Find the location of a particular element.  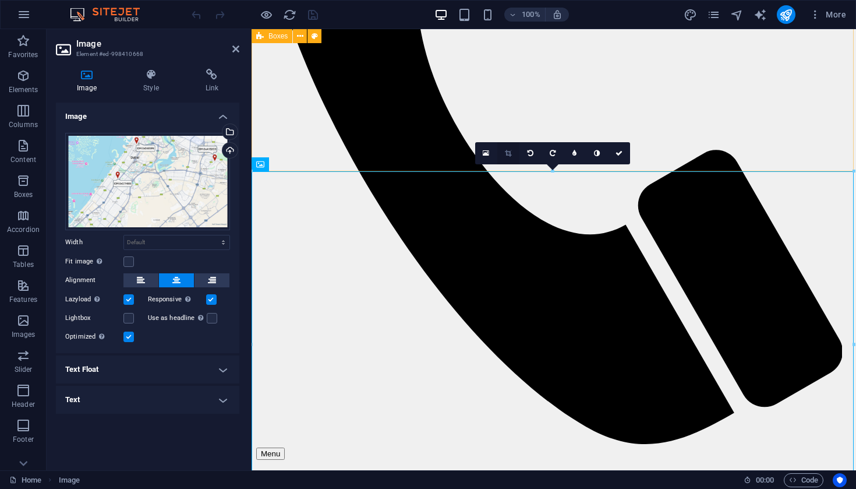

span: Code is located at coordinates (803, 480).